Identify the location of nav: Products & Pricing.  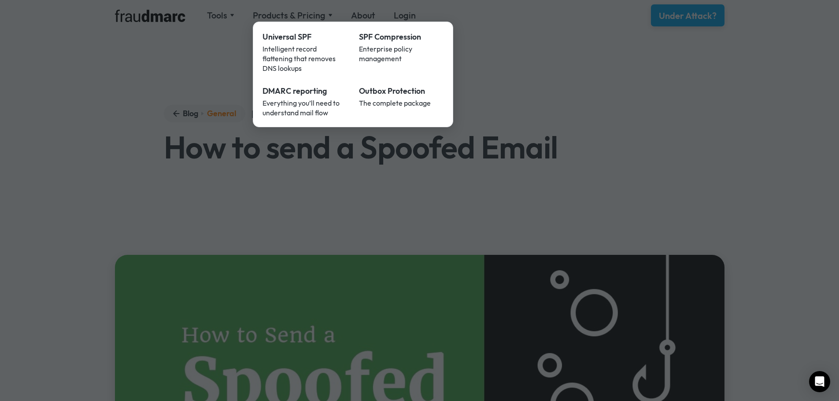
(353, 74).